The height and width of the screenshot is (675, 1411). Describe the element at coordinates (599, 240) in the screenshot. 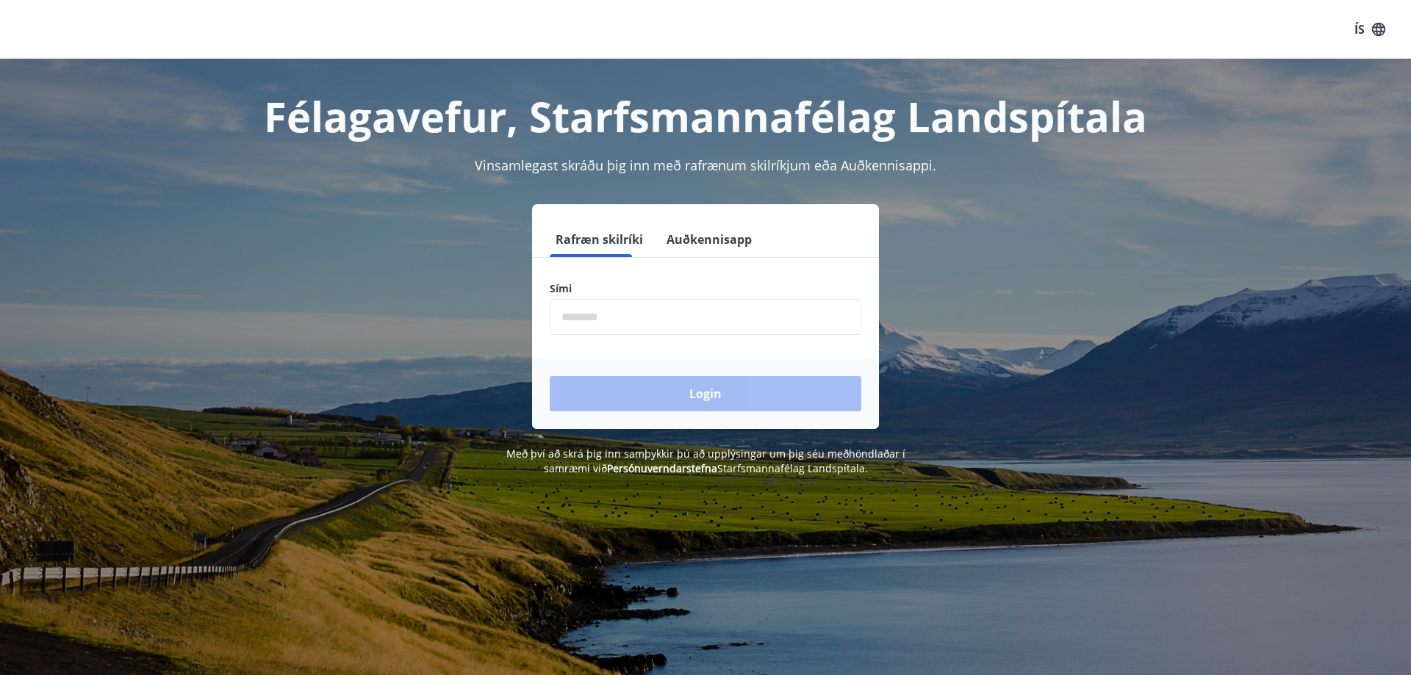

I see `button: Rafræn skilríki` at that location.